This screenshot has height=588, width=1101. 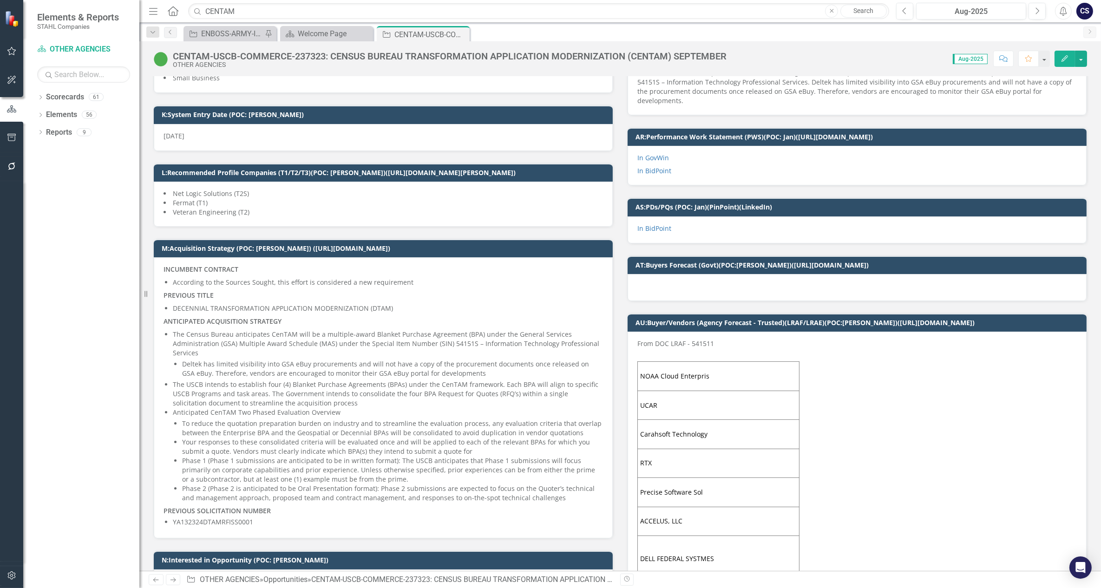 What do you see at coordinates (196, 78) in the screenshot?
I see `span: Small Business` at bounding box center [196, 78].